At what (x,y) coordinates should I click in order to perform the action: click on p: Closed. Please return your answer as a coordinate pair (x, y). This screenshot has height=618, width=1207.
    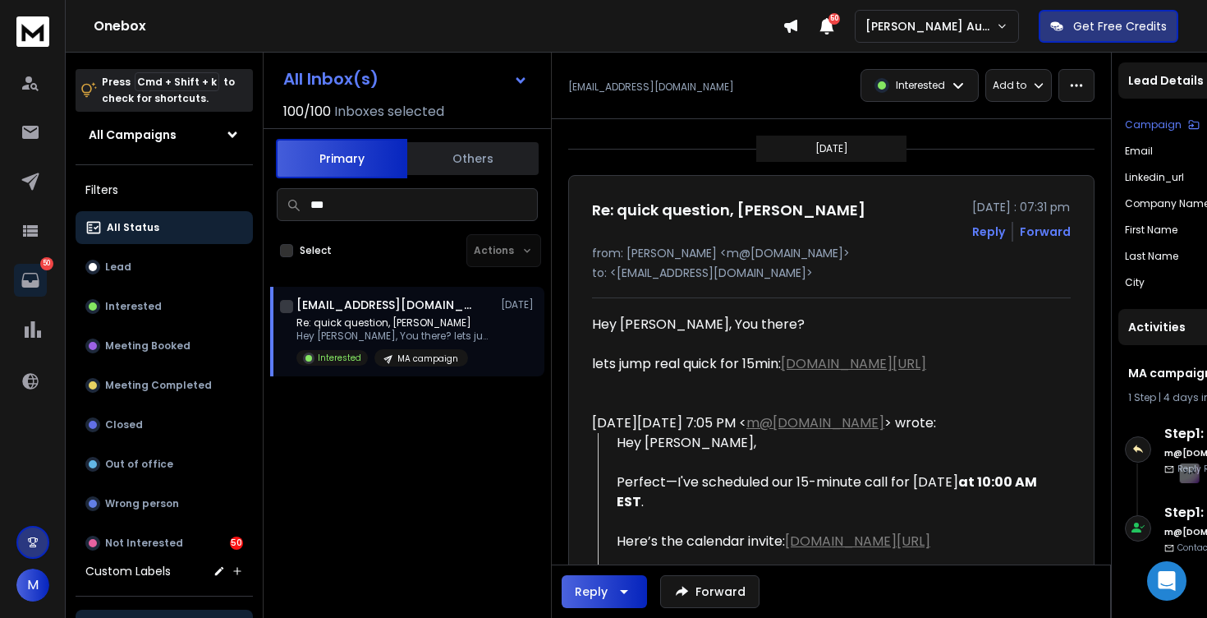
    Looking at the image, I should click on (124, 425).